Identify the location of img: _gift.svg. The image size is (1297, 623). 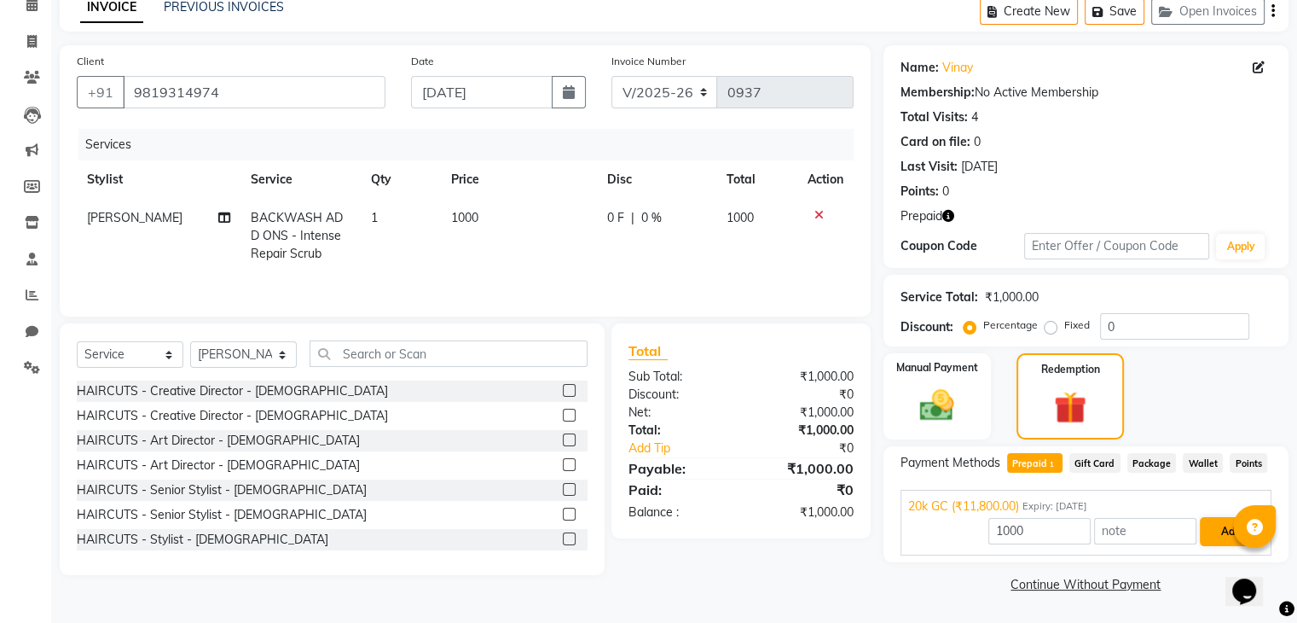
(1070, 407).